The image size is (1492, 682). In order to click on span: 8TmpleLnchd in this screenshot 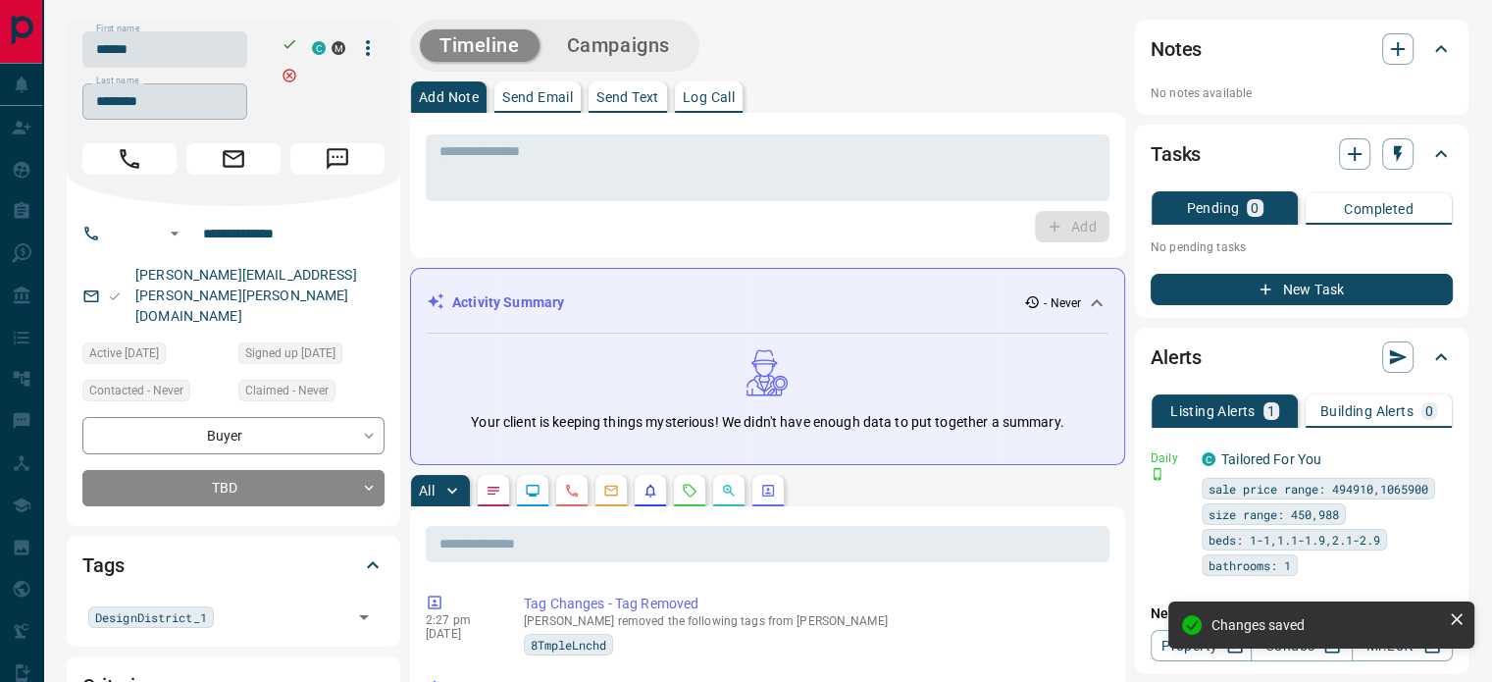, I will do `click(568, 644)`.